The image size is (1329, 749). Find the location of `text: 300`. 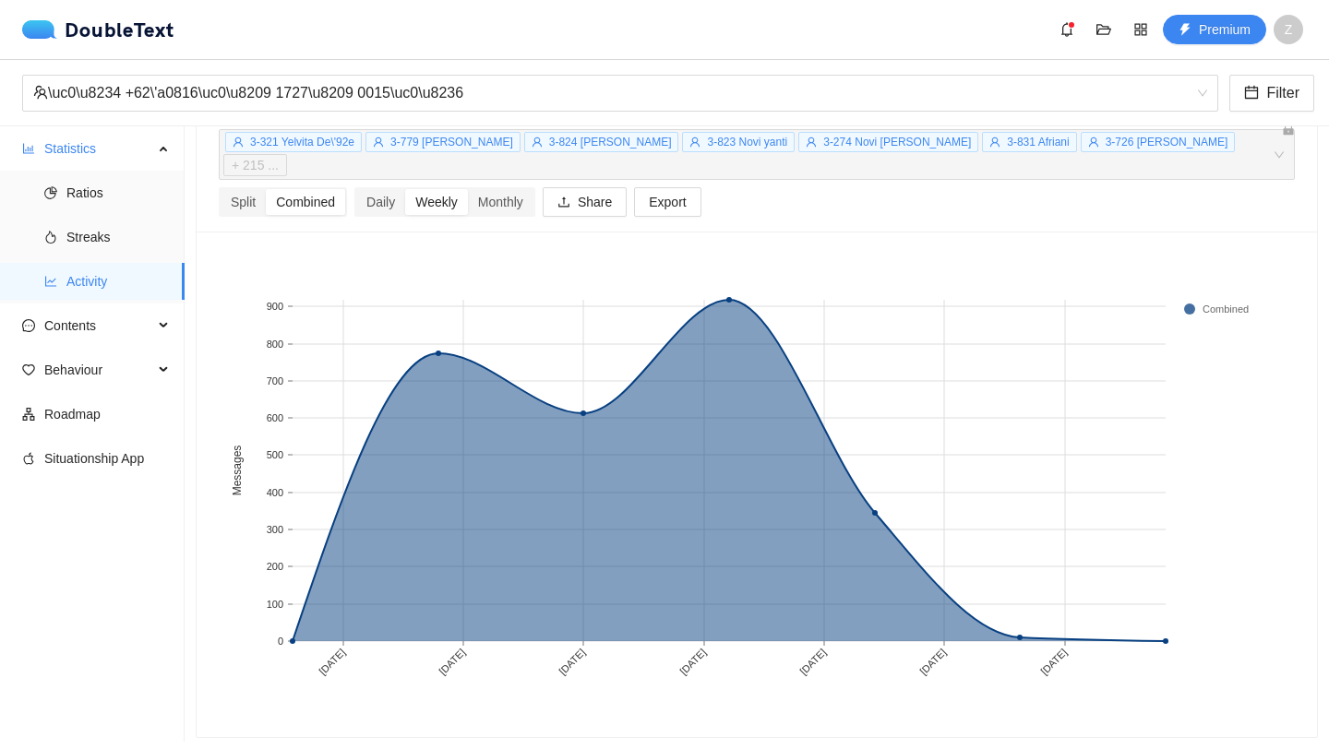

text: 300 is located at coordinates (275, 530).